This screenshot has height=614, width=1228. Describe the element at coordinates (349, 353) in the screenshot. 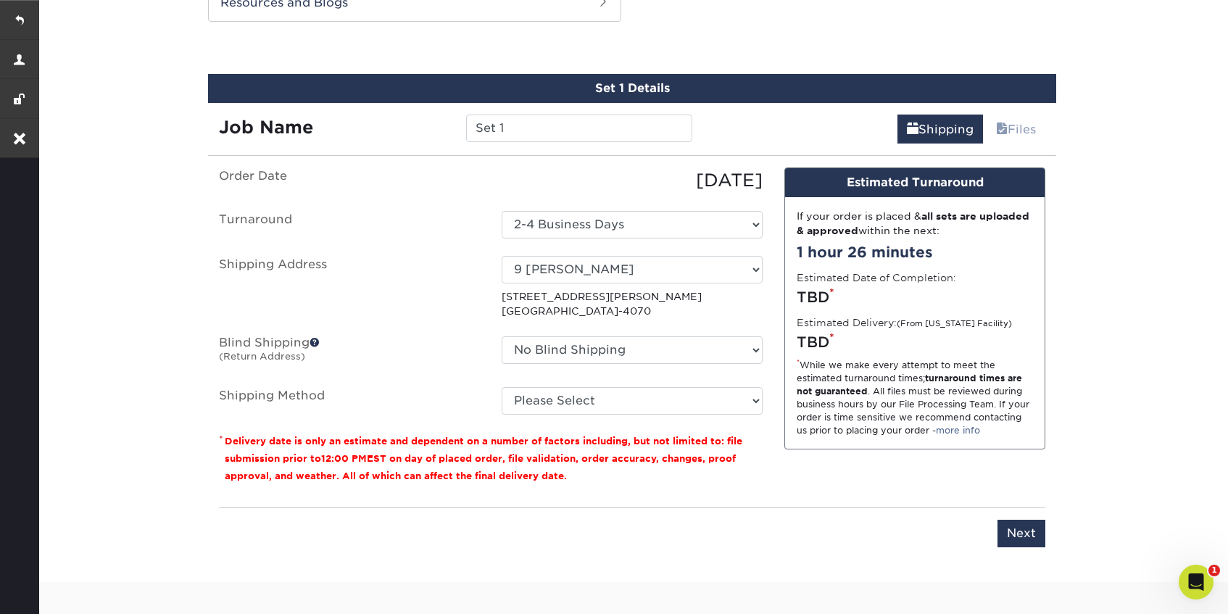

I see `label: Blind Shipping` at that location.